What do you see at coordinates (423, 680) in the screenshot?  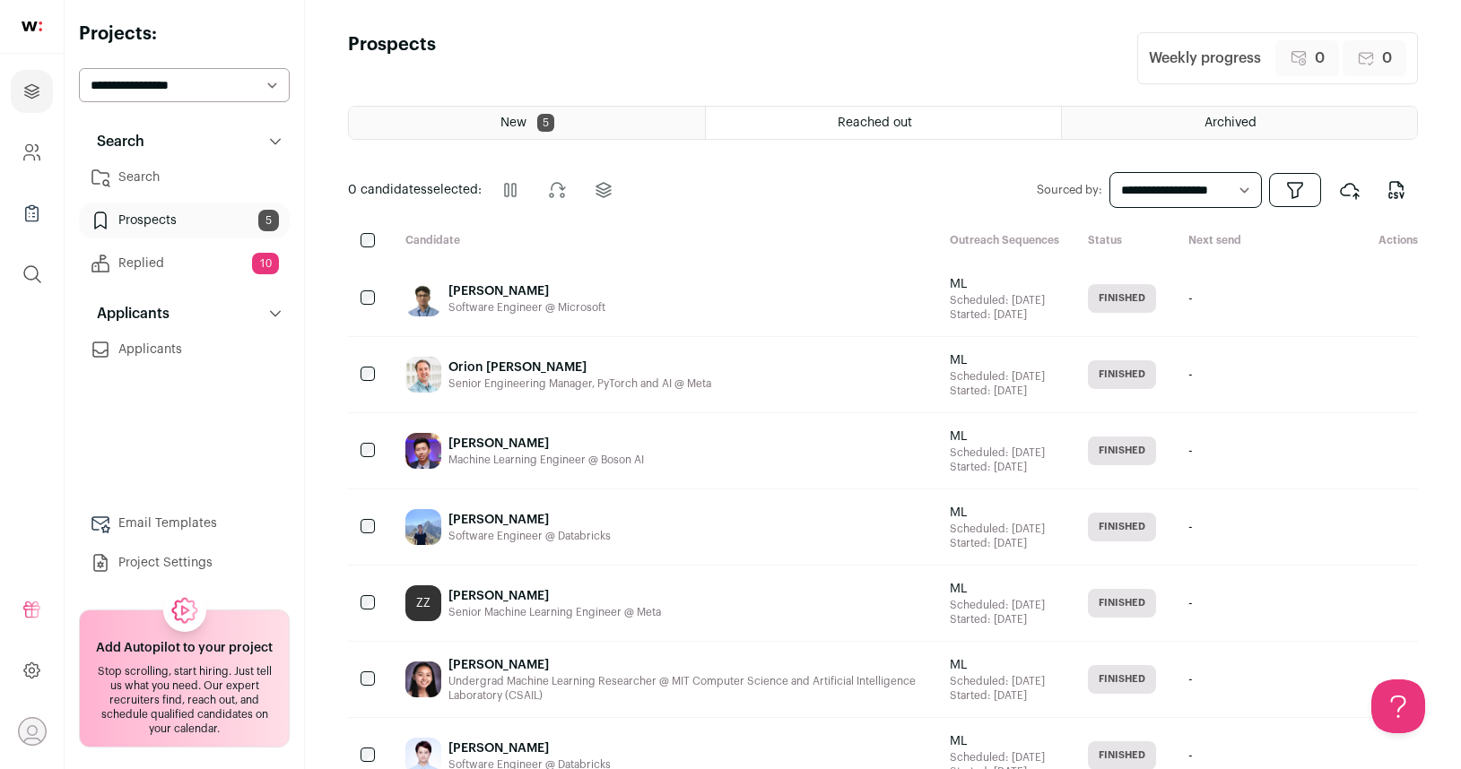 I see `img: 0268b1707216696ed64015d8d16b23652ea3862efd7089a707c325fc93caf241` at bounding box center [423, 680].